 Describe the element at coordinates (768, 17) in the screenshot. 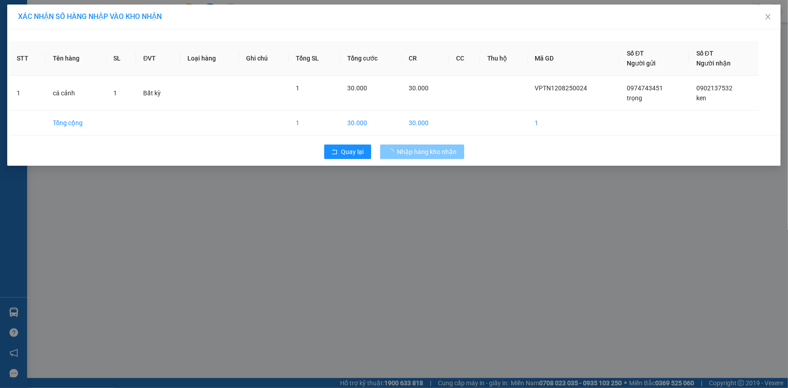

I see `button: Close` at that location.